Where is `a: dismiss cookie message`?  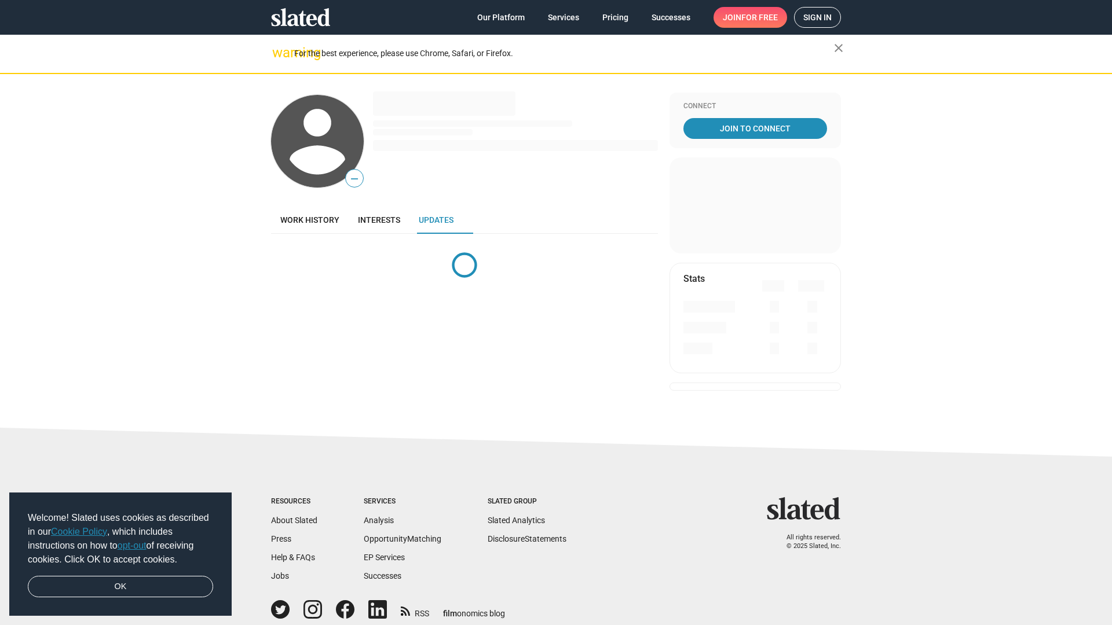
a: dismiss cookie message is located at coordinates (120, 587).